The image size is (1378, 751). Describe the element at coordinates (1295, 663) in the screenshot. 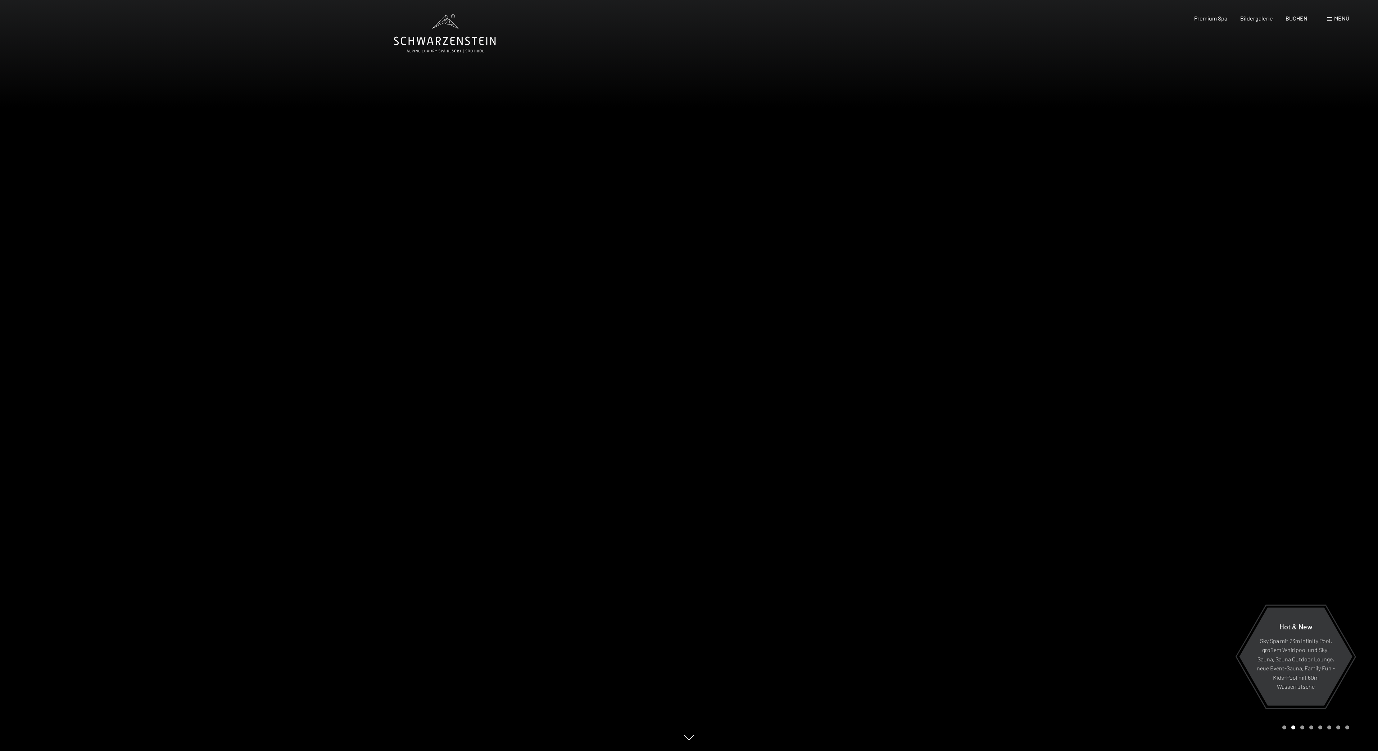

I see `p: Sky Spa mit 23m Infinity Pool, großem Whirlpool und Sky-Sauna, Sauna Outdoor Lounge, neue Event-S...` at that location.